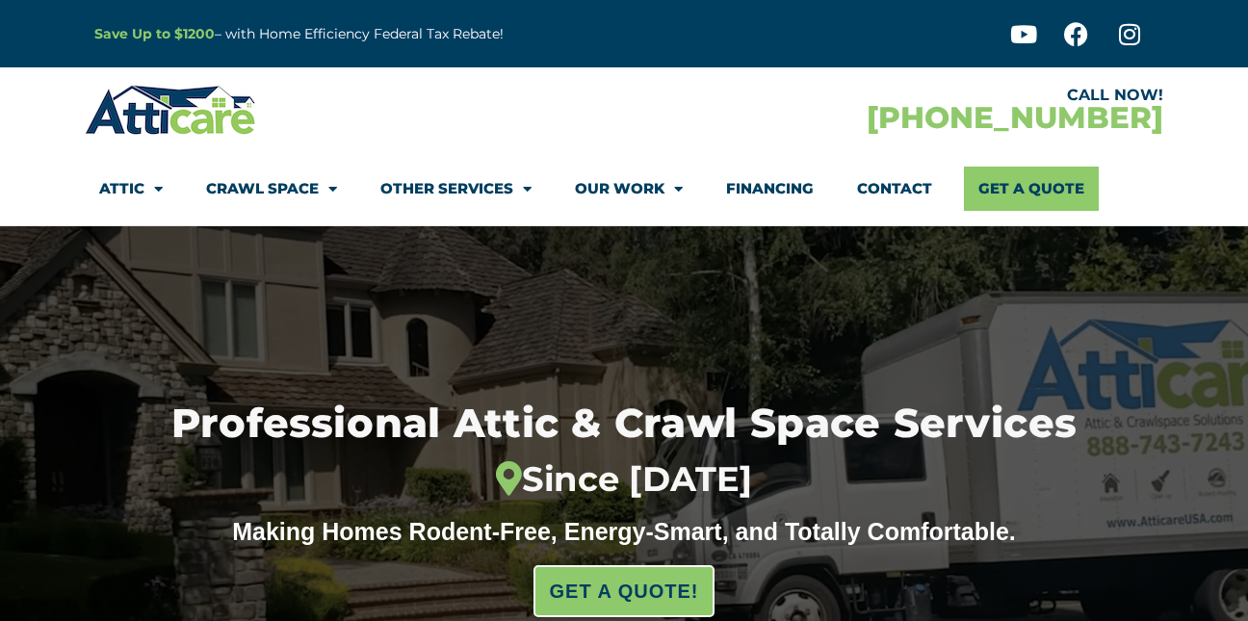 The height and width of the screenshot is (621, 1248). Describe the element at coordinates (769, 189) in the screenshot. I see `a: Financing` at that location.